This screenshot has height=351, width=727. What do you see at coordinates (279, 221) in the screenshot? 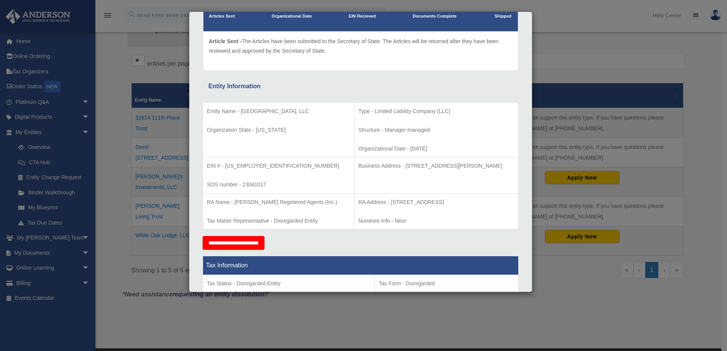
I see `p: Tax Matter Representative - Disregarded Entity` at bounding box center [279, 221].